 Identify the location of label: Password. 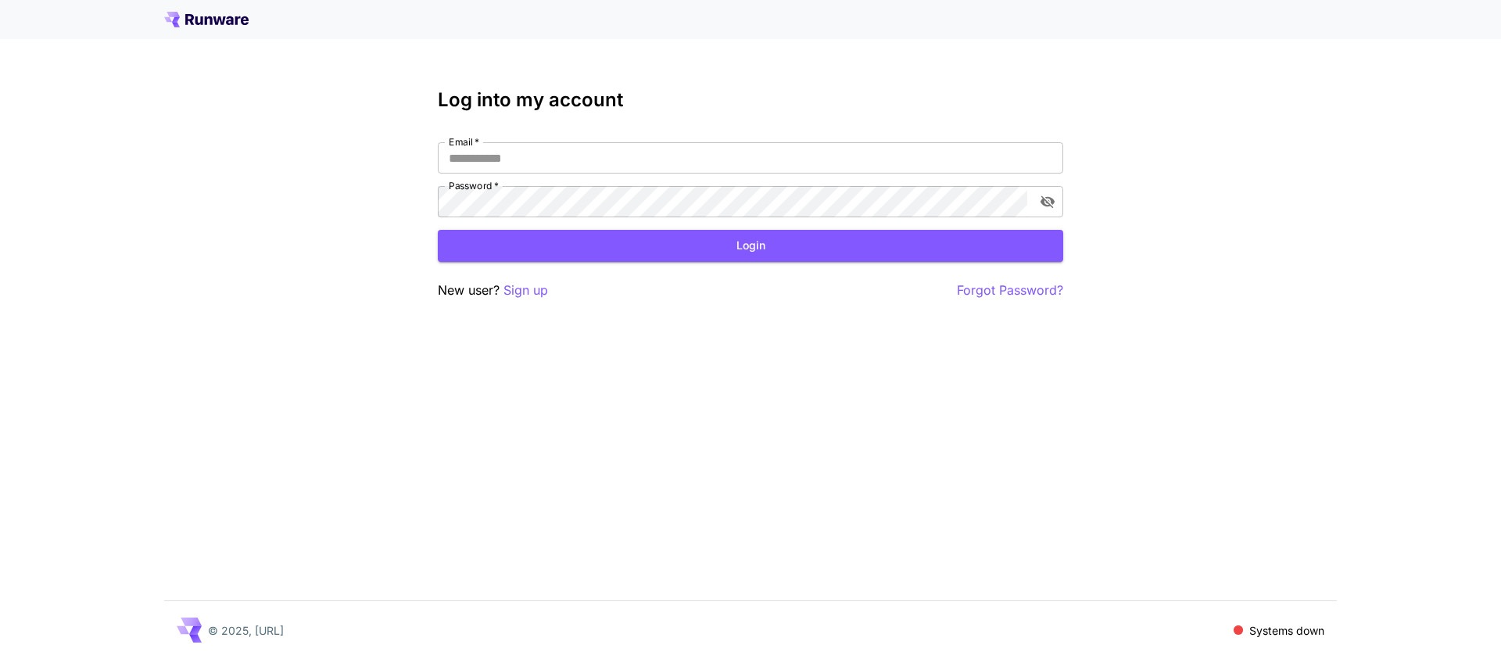
(474, 185).